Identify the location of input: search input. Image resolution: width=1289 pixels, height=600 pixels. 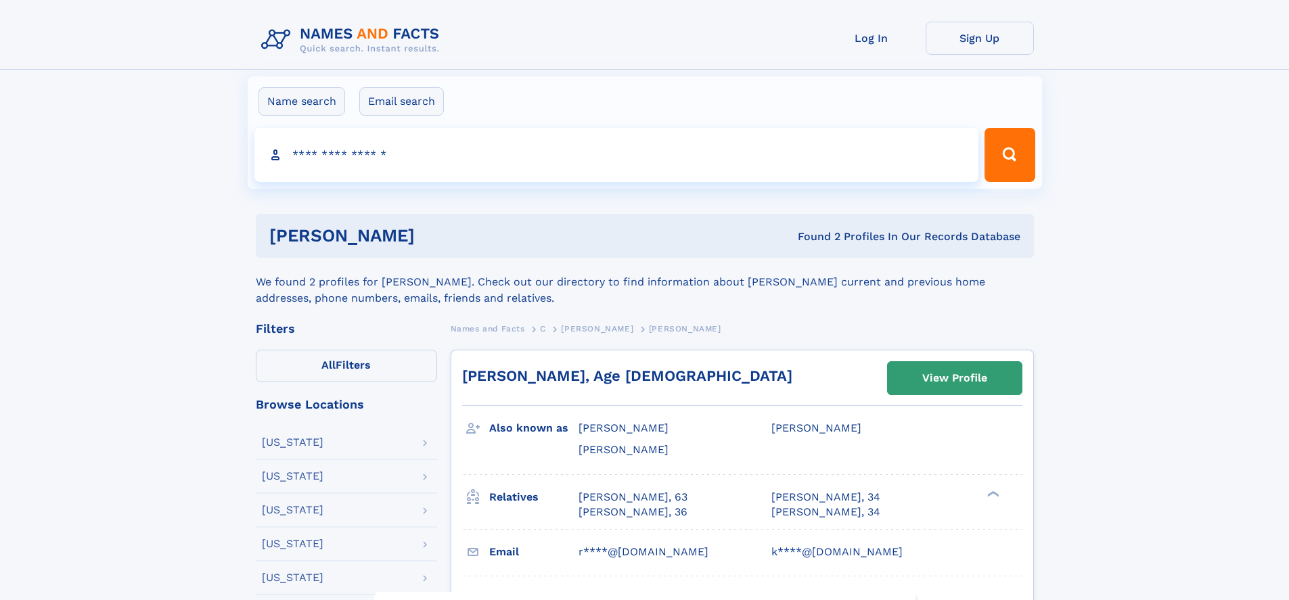
(617, 155).